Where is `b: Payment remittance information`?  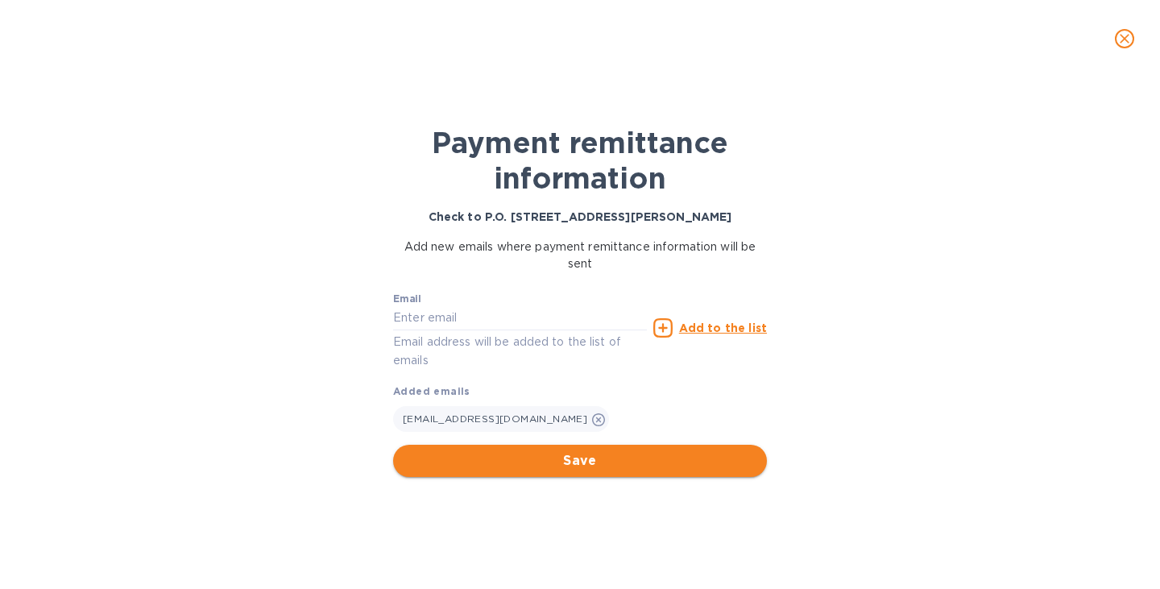 b: Payment remittance information is located at coordinates (580, 160).